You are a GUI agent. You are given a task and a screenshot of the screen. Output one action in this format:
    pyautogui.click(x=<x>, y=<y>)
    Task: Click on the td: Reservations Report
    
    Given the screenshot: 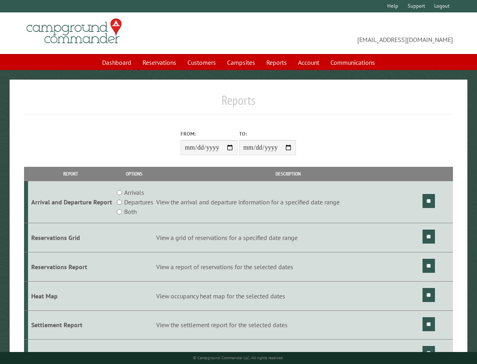 What is the action you would take?
    pyautogui.click(x=71, y=267)
    